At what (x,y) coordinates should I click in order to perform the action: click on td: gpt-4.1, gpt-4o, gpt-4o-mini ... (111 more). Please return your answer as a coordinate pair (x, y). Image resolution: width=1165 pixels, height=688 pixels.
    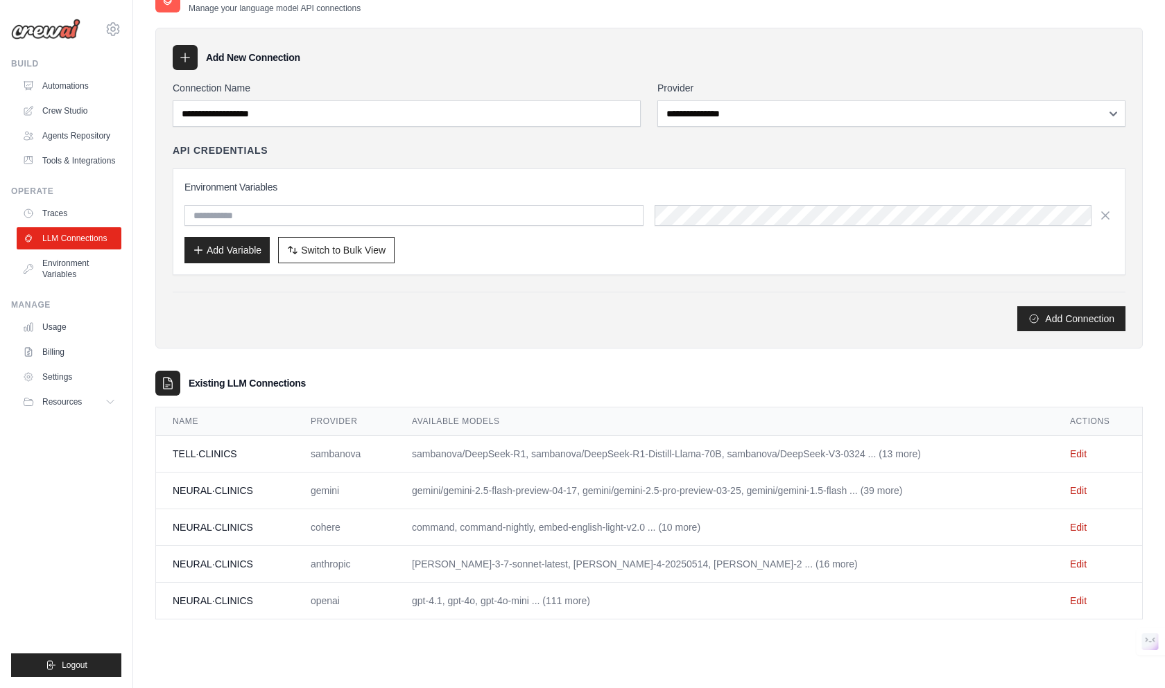
    Looking at the image, I should click on (724, 601).